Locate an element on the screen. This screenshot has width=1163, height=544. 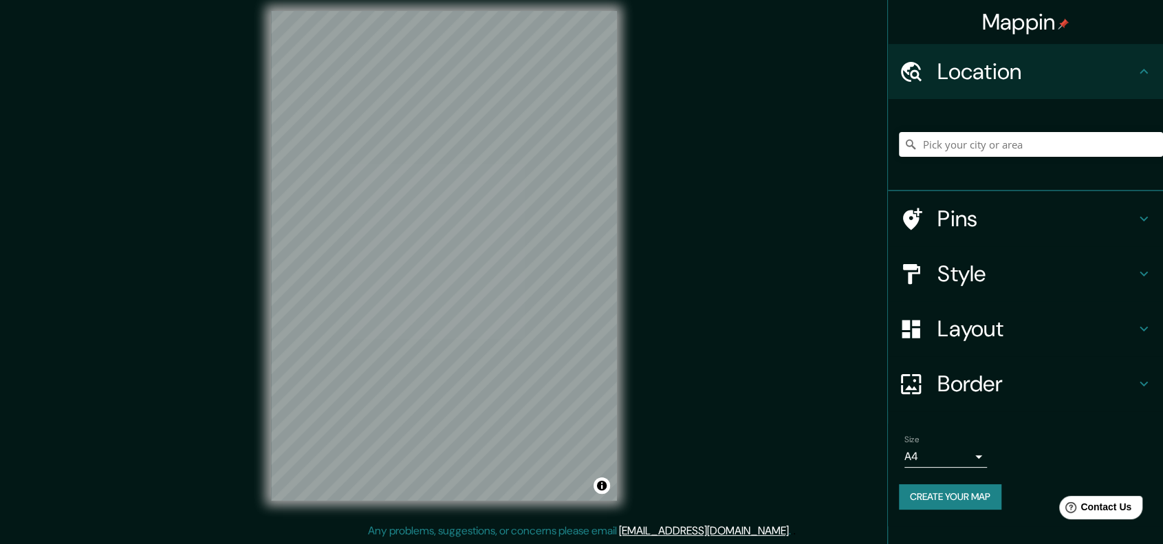
img: pin-icon.png is located at coordinates (1063, 24).